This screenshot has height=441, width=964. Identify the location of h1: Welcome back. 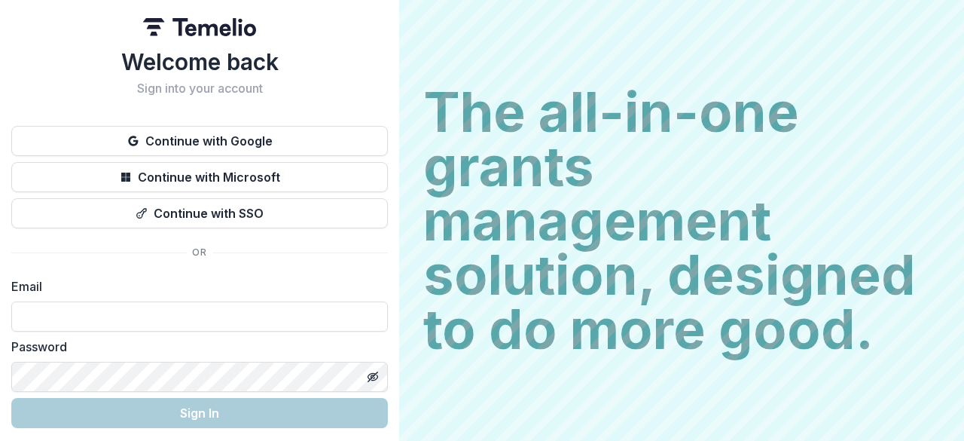
(200, 62).